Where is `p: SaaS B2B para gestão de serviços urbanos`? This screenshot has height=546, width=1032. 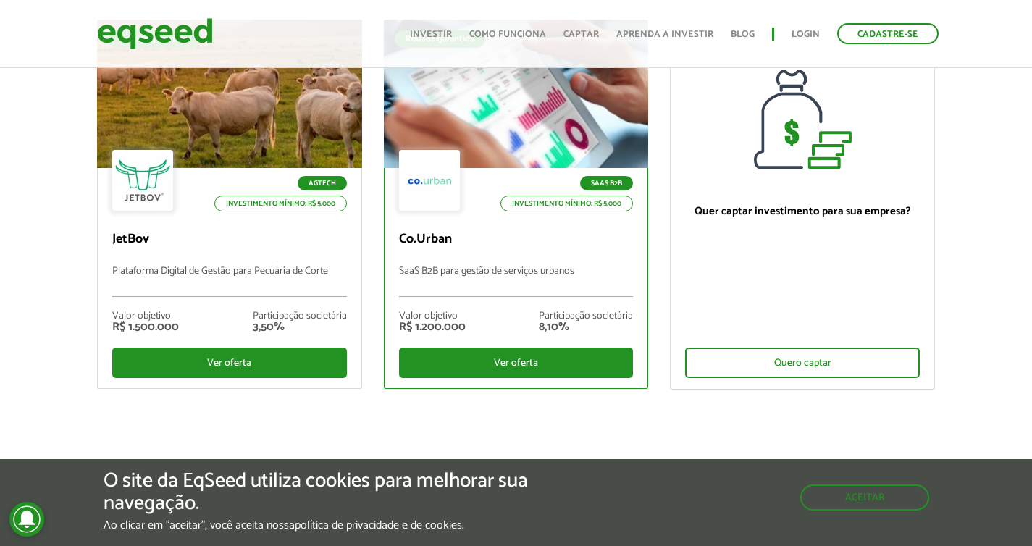
p: SaaS B2B para gestão de serviços urbanos is located at coordinates (517, 281).